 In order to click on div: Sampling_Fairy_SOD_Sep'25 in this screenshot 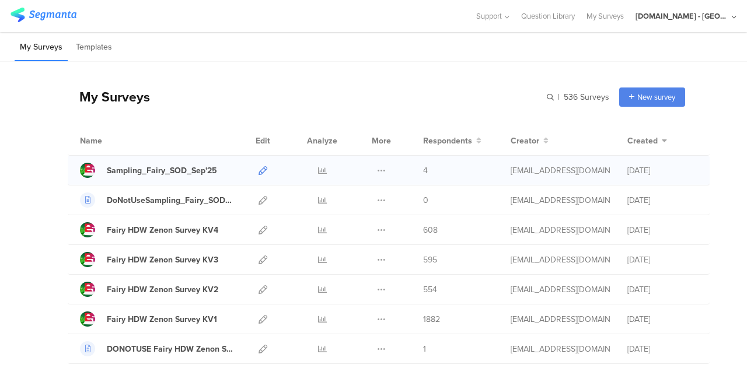, I will do `click(162, 170)`.